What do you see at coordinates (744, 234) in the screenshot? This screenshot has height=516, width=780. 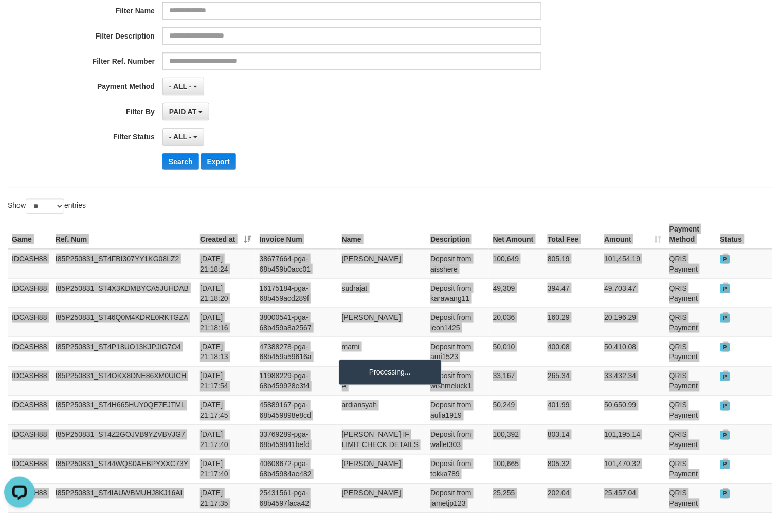 I see `th: Status` at bounding box center [744, 234].